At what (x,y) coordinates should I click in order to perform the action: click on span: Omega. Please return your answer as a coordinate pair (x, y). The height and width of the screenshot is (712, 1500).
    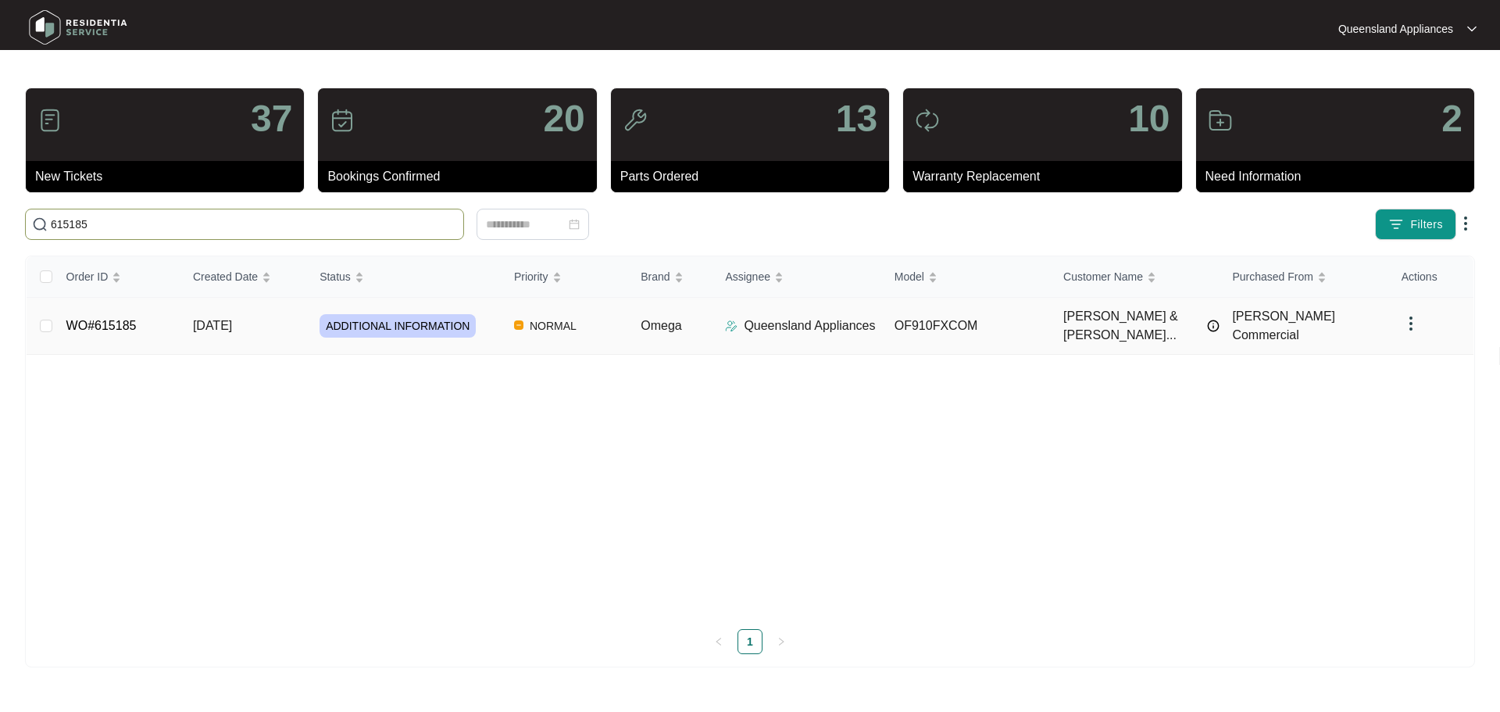
    Looking at the image, I should click on (661, 325).